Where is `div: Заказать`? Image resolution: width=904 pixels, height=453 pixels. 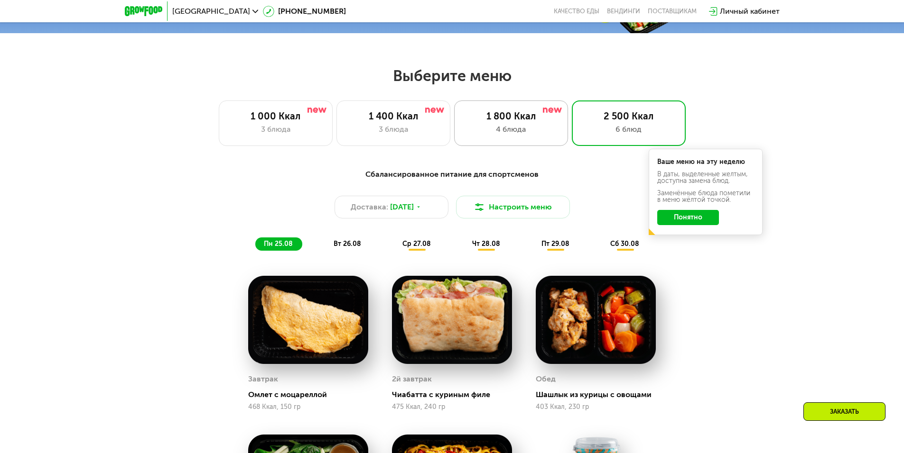 div: Заказать is located at coordinates (844, 412).